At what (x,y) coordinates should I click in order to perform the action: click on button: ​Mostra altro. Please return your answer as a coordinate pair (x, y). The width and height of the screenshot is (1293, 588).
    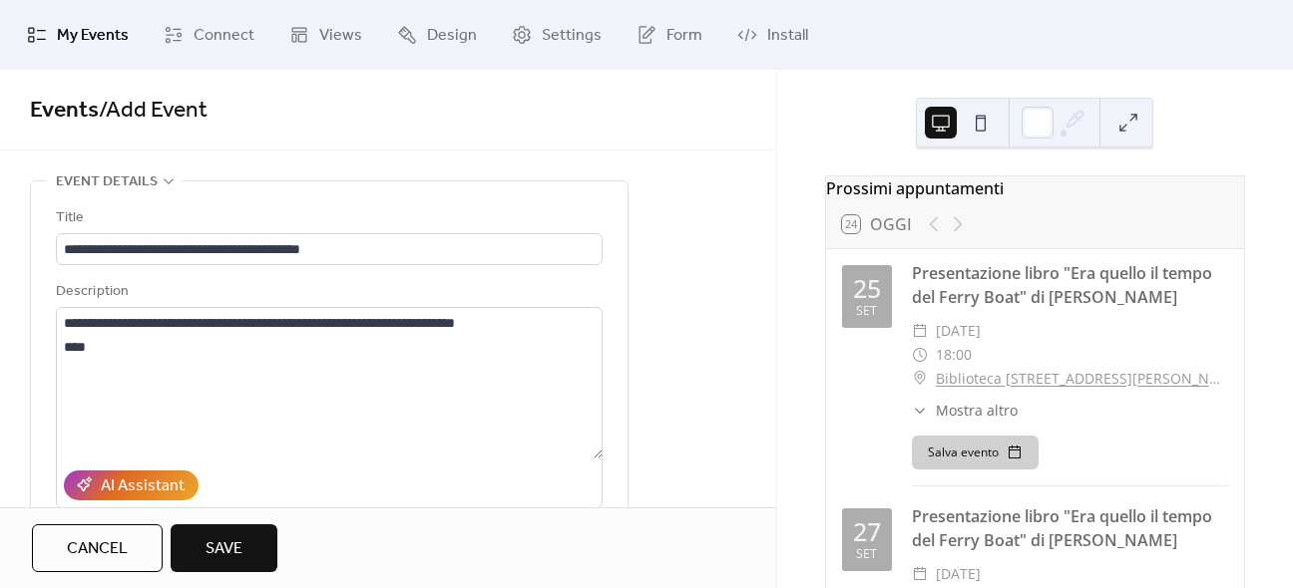
    Looking at the image, I should click on (964, 410).